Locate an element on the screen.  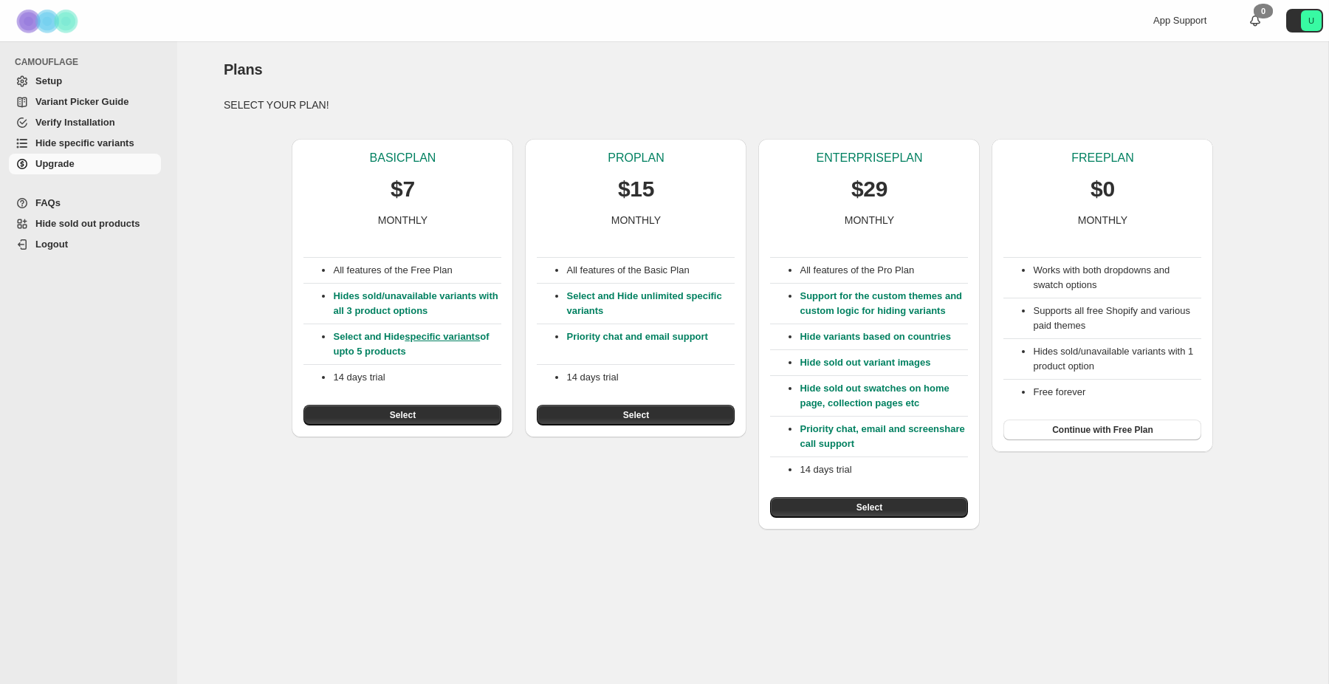
span: App Support is located at coordinates (1180, 20).